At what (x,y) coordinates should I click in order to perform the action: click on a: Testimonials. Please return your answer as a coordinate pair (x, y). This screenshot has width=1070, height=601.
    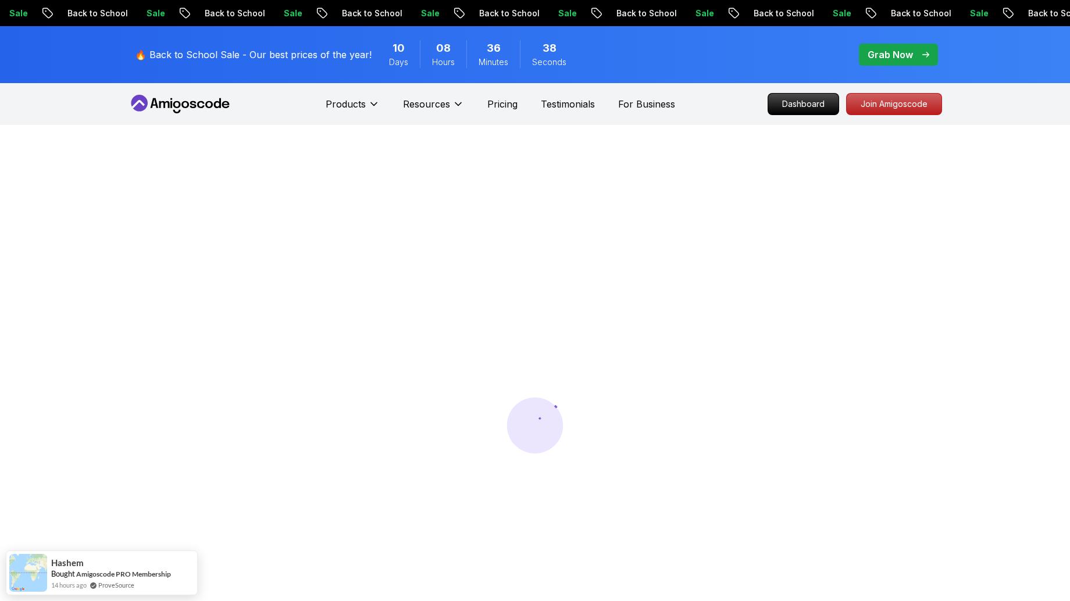
    Looking at the image, I should click on (568, 104).